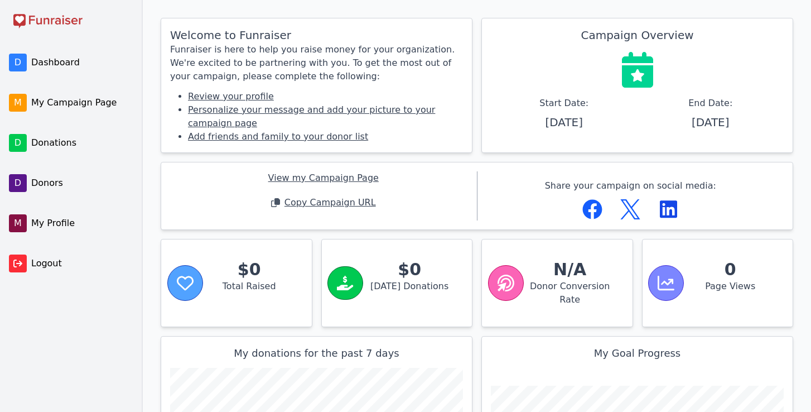 The width and height of the screenshot is (811, 412). Describe the element at coordinates (278, 136) in the screenshot. I see `a: Add friends and family to your donor list` at that location.